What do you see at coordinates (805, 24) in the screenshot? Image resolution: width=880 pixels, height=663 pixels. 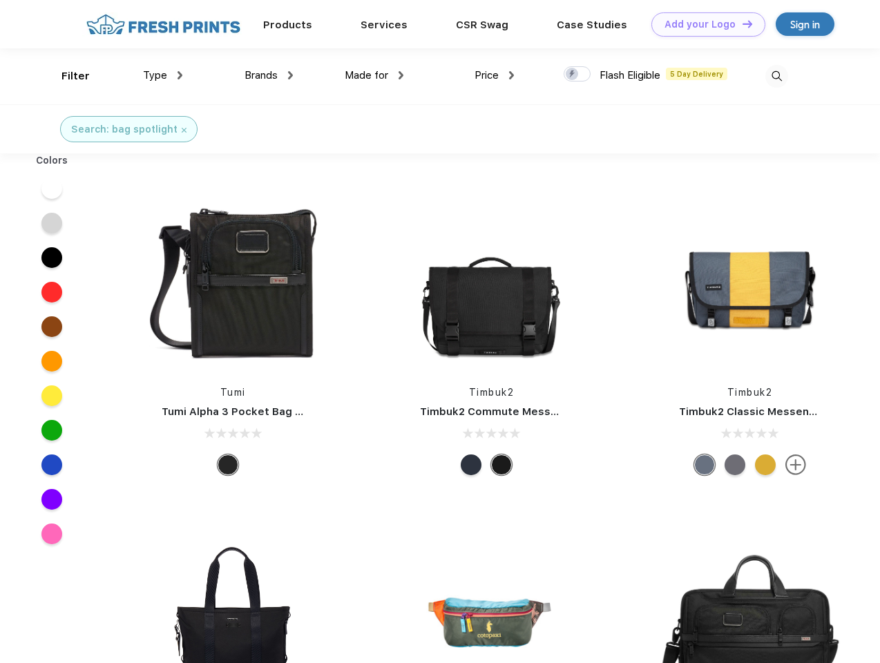 I see `div: Sign in` at bounding box center [805, 24].